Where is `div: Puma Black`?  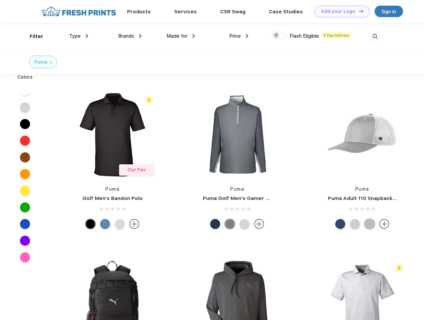
div: Puma Black is located at coordinates (90, 224).